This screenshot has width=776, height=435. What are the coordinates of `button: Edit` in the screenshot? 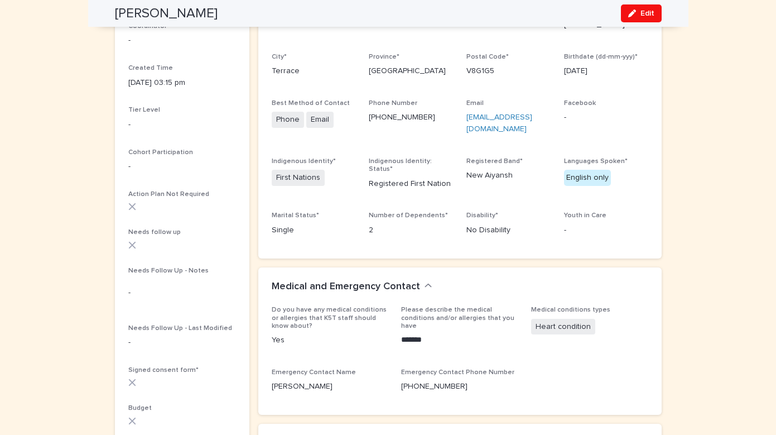 It's located at (641, 13).